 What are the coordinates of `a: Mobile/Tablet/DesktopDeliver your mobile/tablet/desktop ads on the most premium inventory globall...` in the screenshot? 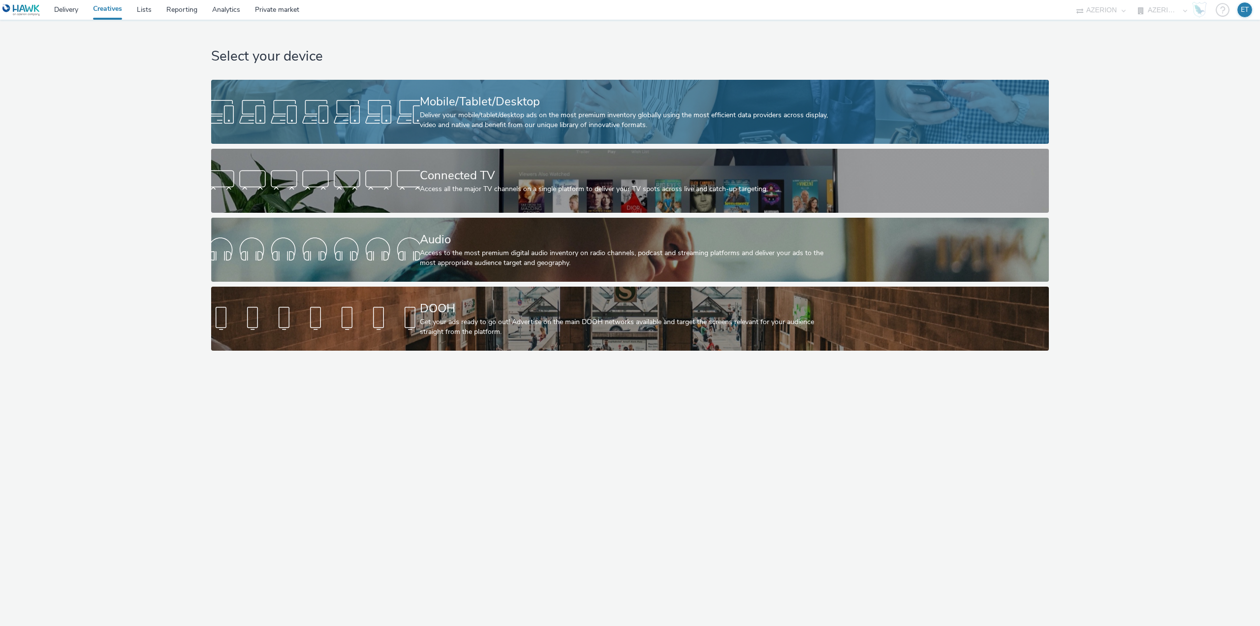 It's located at (630, 112).